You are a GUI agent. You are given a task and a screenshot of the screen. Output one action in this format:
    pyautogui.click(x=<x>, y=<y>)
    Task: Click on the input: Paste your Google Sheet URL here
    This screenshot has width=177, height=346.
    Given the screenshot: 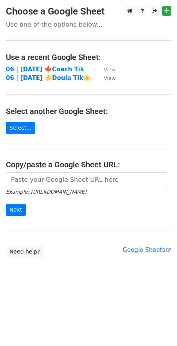 What is the action you would take?
    pyautogui.click(x=87, y=180)
    